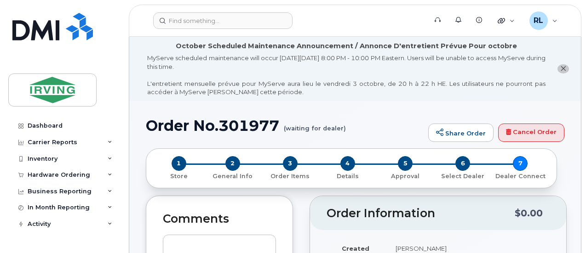 This screenshot has height=253, width=586. I want to click on span: 6, so click(463, 164).